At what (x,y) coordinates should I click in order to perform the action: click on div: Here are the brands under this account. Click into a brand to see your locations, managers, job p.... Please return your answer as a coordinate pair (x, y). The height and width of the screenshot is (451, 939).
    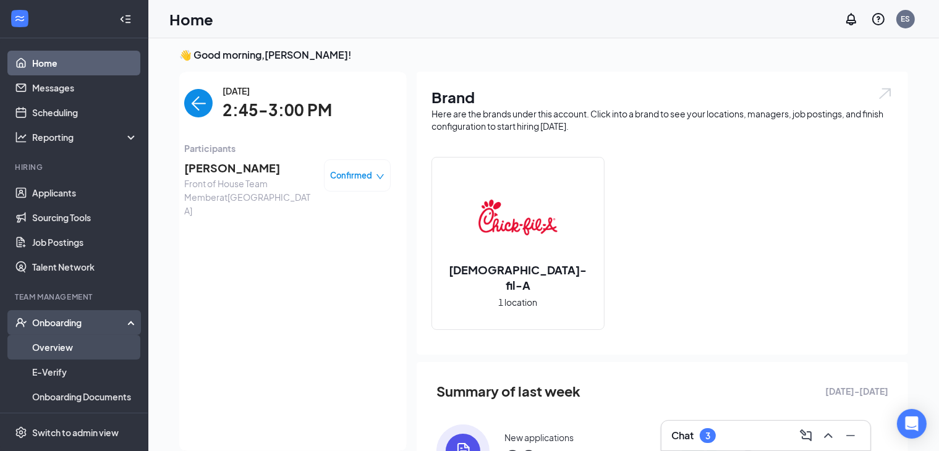
    Looking at the image, I should click on (662, 120).